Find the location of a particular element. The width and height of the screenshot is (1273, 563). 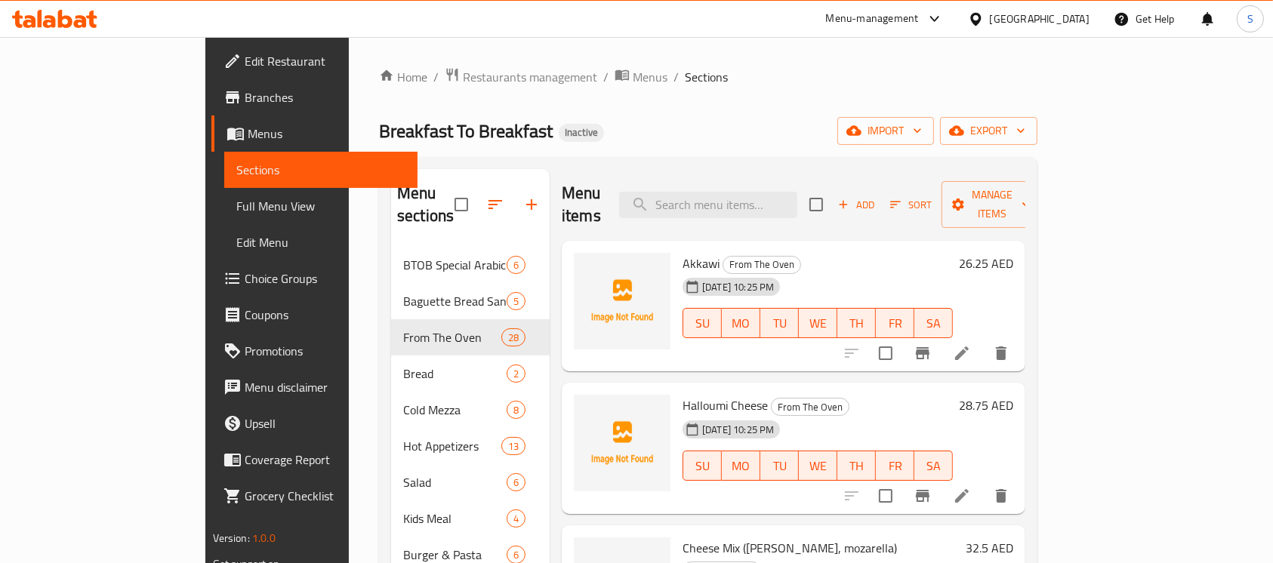

span: Sort sections is located at coordinates (495, 205).